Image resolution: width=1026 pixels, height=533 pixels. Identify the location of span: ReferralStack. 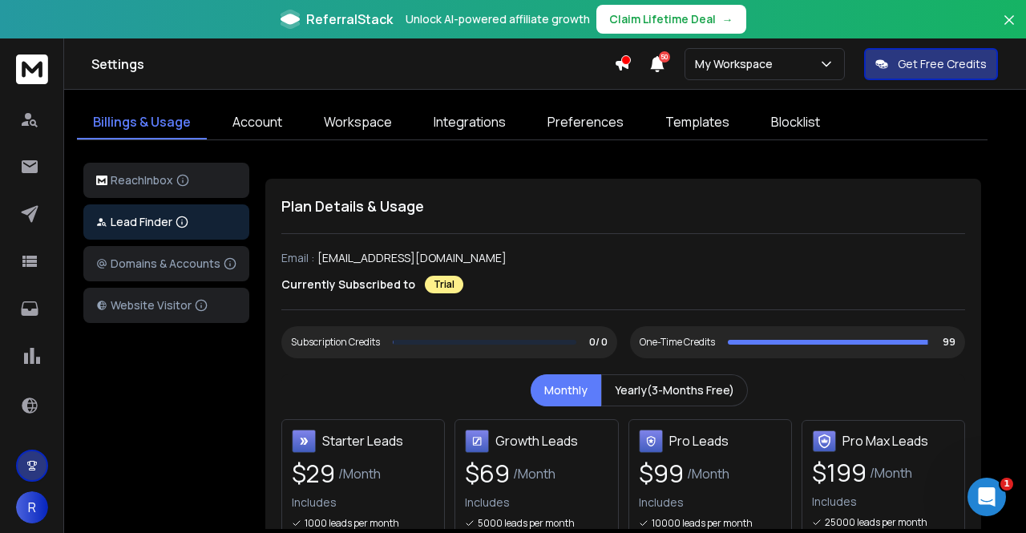
(349, 19).